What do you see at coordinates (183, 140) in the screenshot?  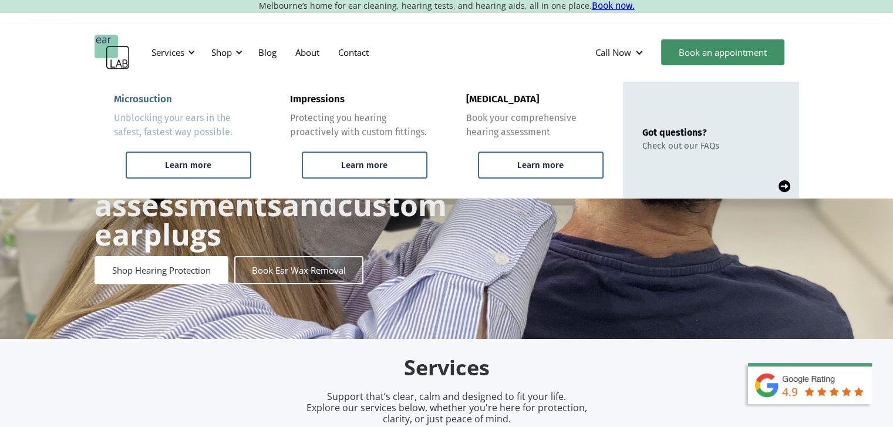 I see `a: MicrosuctionUnblocking your ears in the safest, fastest way possible.Learn more` at bounding box center [183, 140].